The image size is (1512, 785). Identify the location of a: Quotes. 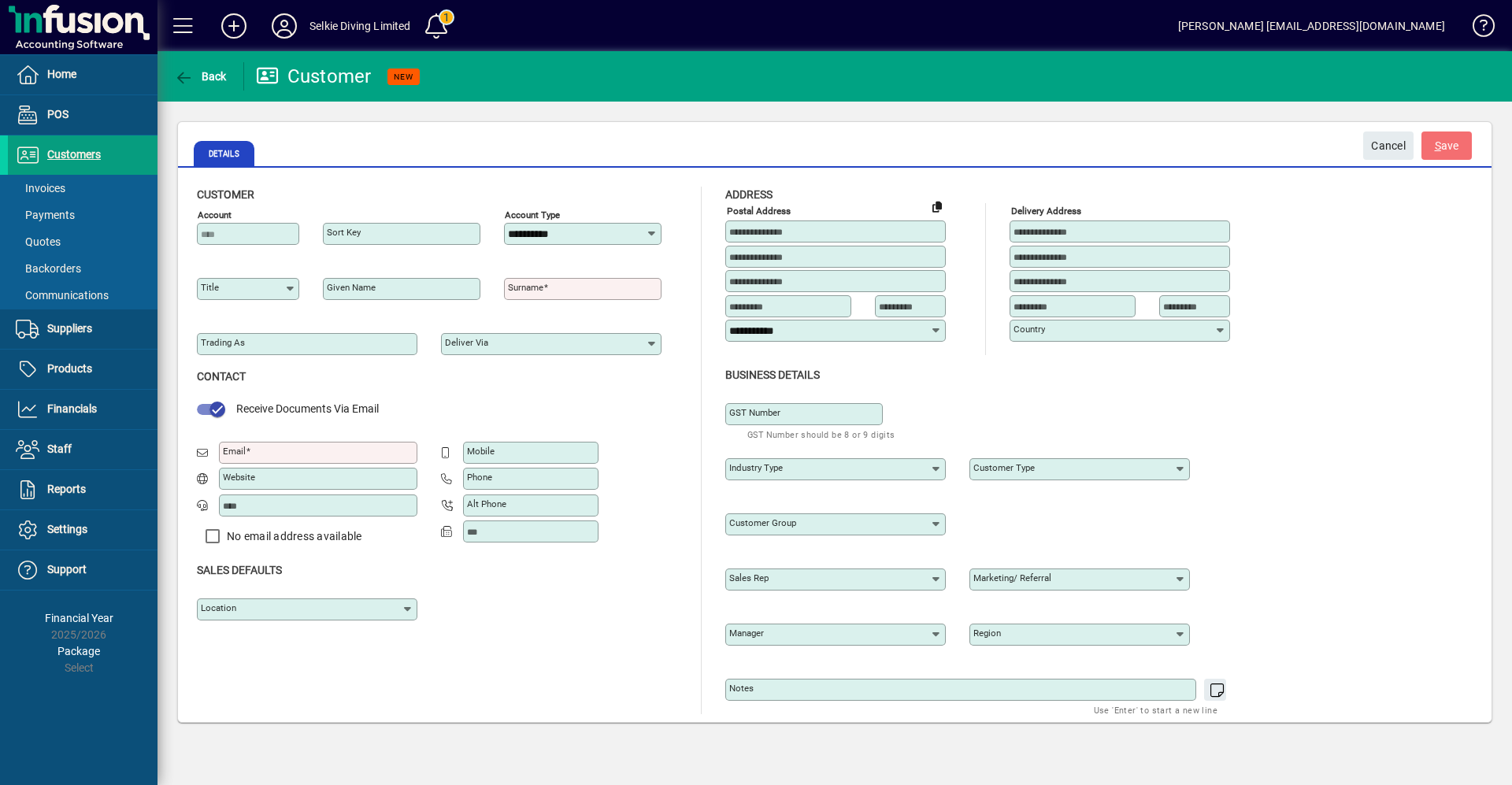
(83, 242).